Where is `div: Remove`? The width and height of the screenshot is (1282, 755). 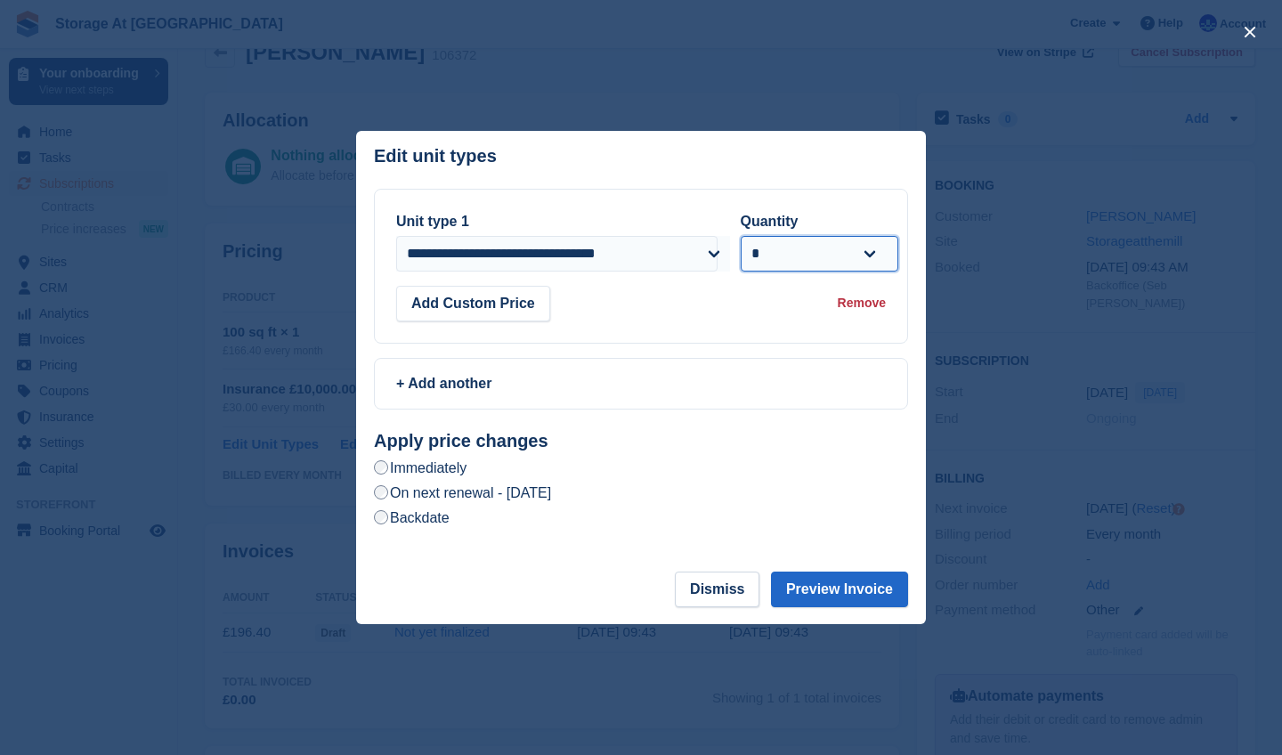 div: Remove is located at coordinates (862, 303).